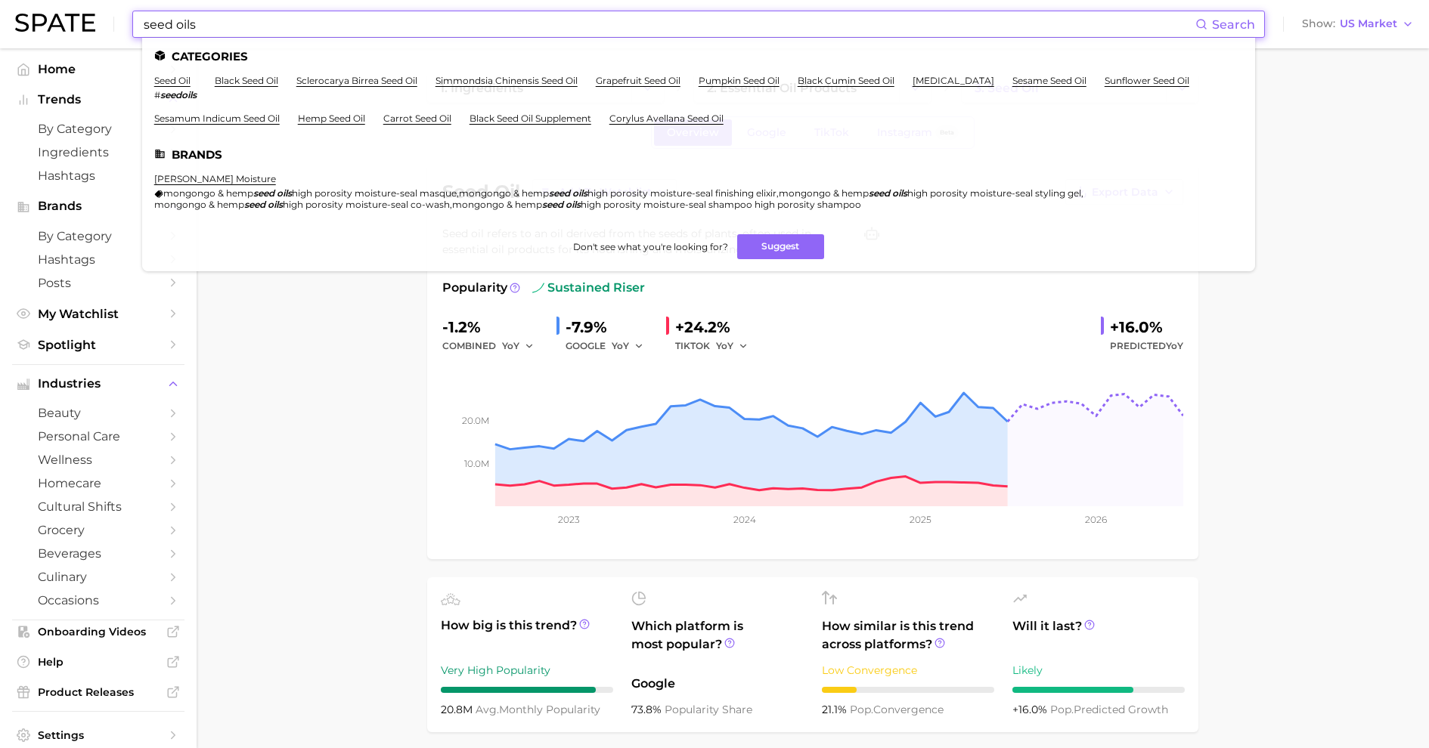 Image resolution: width=1429 pixels, height=748 pixels. What do you see at coordinates (98, 345) in the screenshot?
I see `a: Spotlight` at bounding box center [98, 345].